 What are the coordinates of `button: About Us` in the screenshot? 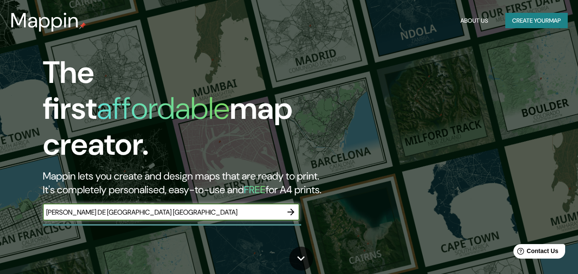 It's located at (474, 21).